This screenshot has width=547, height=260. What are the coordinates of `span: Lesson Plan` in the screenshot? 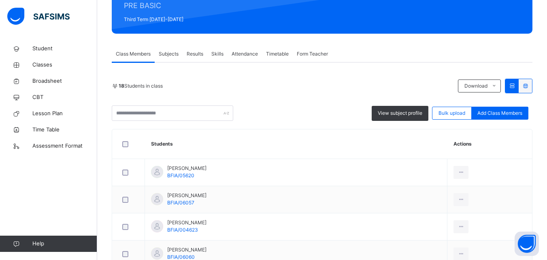 It's located at (65, 113).